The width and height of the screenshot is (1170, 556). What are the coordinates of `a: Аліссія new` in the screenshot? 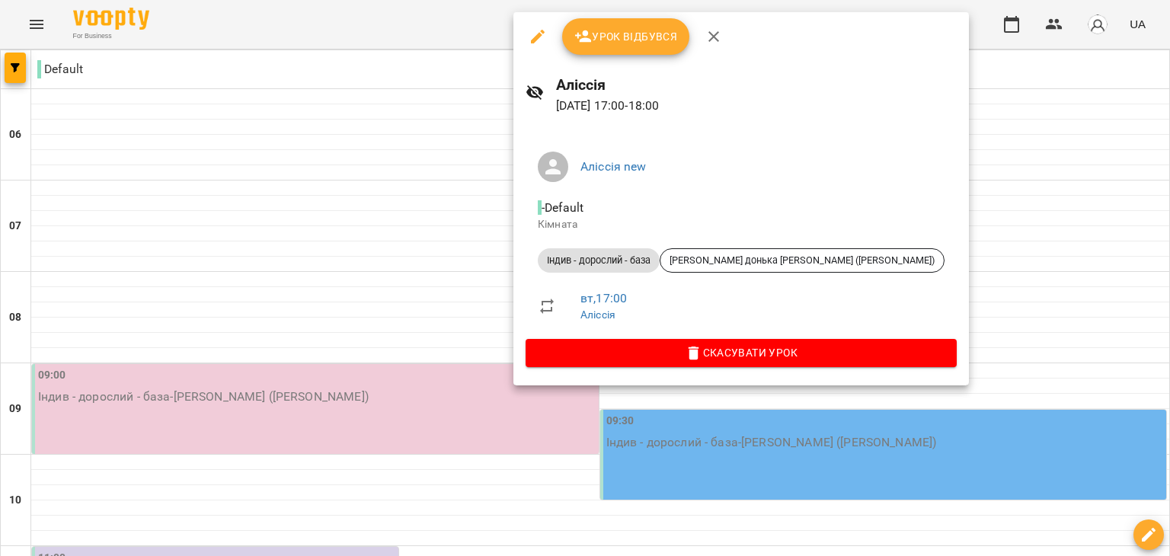 It's located at (613, 166).